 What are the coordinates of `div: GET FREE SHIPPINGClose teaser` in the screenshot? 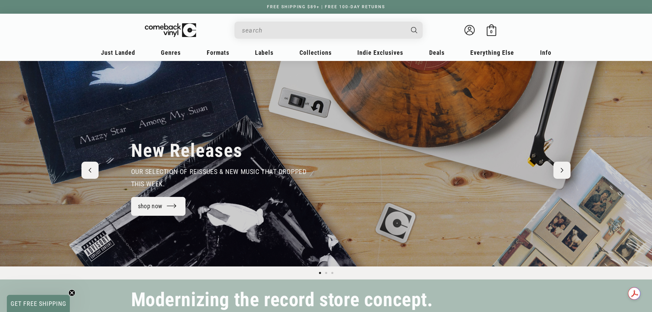 It's located at (38, 303).